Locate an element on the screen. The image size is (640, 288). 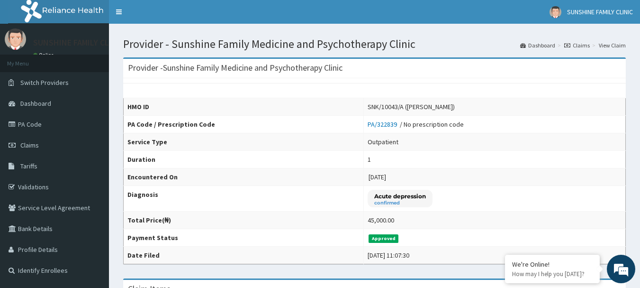
span: Dashboard is located at coordinates (36, 103).